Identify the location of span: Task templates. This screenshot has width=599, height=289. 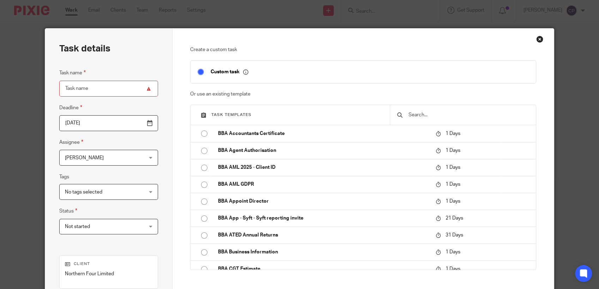
(232, 115).